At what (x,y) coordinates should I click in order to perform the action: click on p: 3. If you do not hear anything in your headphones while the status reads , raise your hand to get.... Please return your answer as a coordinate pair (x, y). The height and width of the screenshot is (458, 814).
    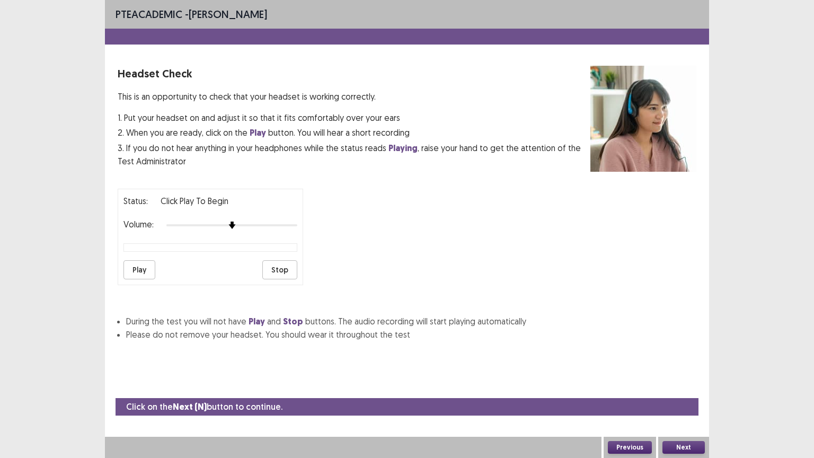
    Looking at the image, I should click on (354, 154).